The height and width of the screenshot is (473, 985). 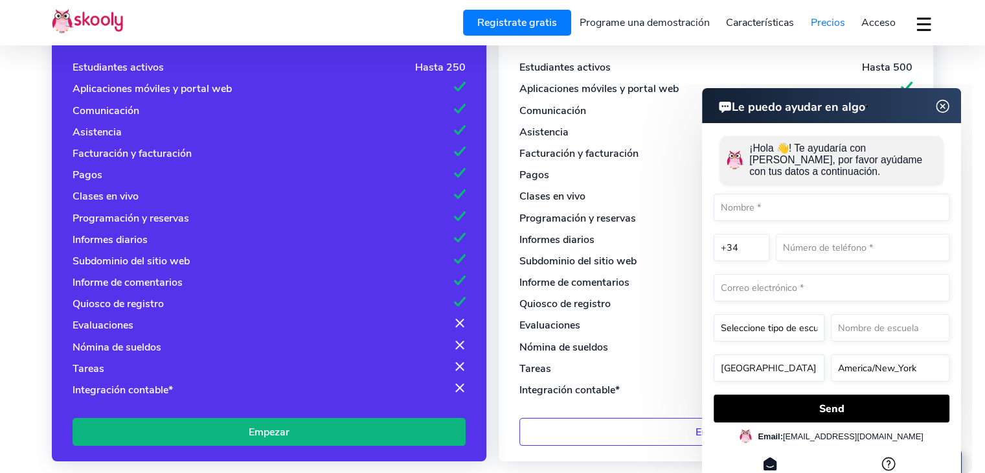 What do you see at coordinates (440, 67) in the screenshot?
I see `div: Hasta 250` at bounding box center [440, 67].